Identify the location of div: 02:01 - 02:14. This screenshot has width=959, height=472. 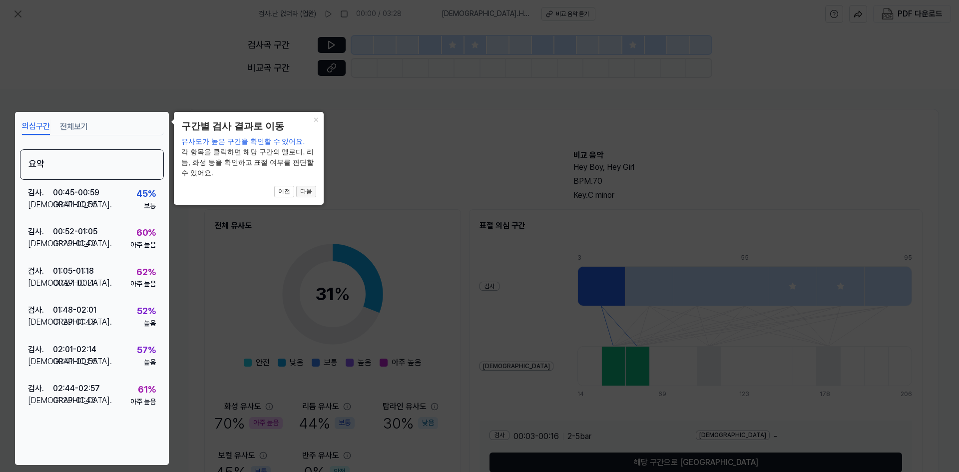
(74, 350).